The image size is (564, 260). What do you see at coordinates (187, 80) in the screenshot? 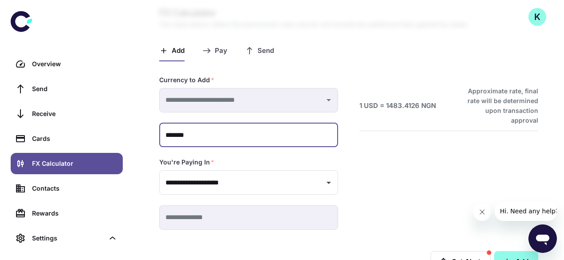
I see `label: Currency to Add` at bounding box center [187, 80].